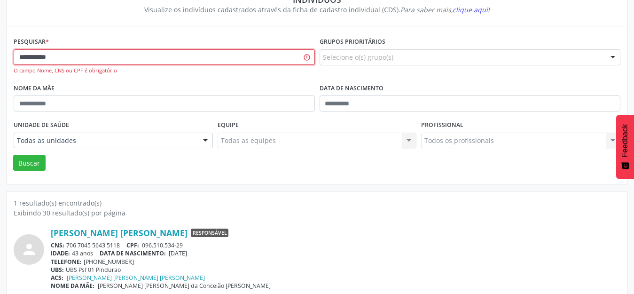  What do you see at coordinates (471, 9) in the screenshot?
I see `span: clique aqui!` at bounding box center [471, 9].